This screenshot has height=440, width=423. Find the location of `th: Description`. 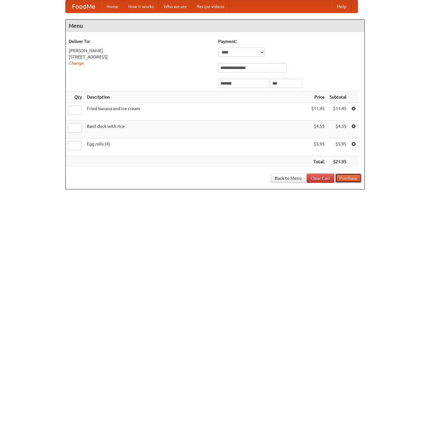

th: Description is located at coordinates (196, 97).